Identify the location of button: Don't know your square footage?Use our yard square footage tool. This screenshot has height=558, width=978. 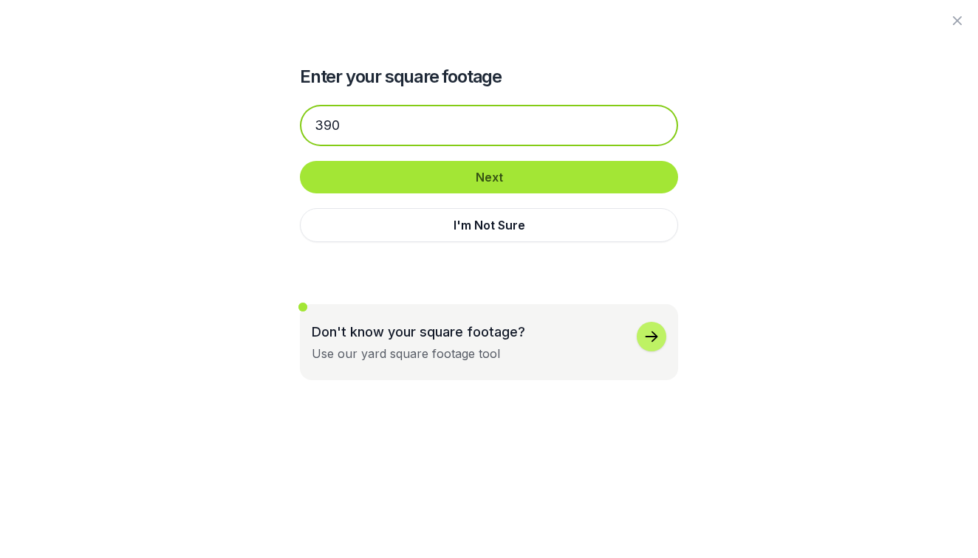
(489, 342).